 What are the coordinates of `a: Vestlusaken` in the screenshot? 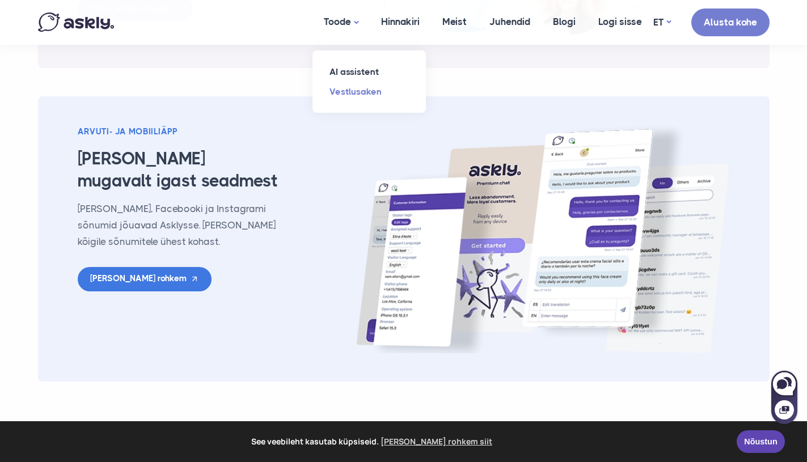 It's located at (369, 91).